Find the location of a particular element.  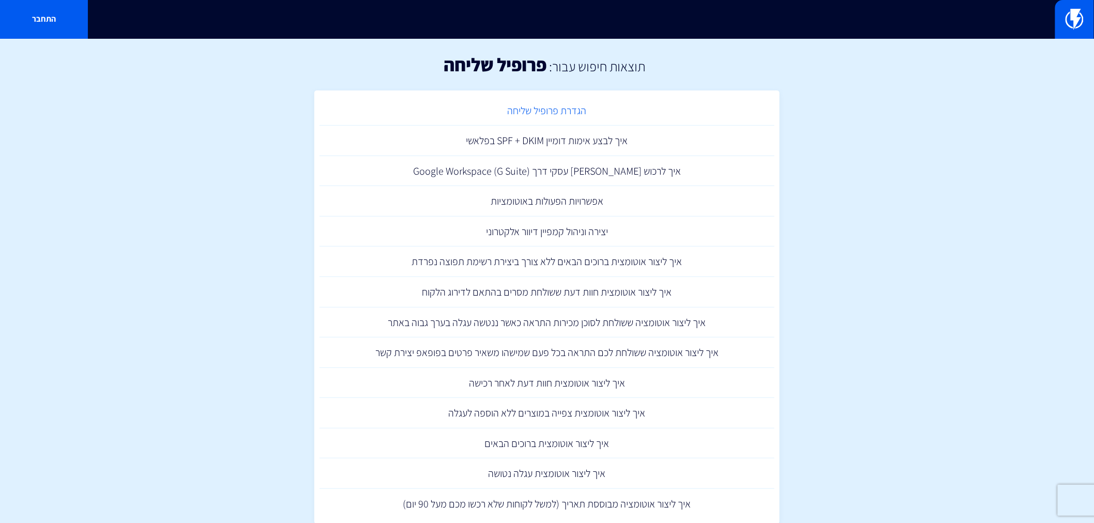

a: איך ליצור אוטומצית חוות דעת ששולחת מסרים בהתאם לדירוג הלקוח is located at coordinates (547, 292).